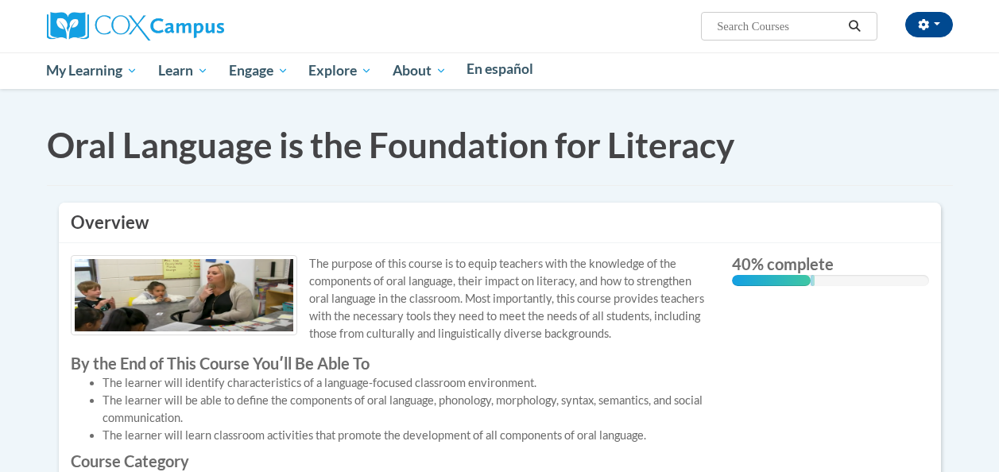 Image resolution: width=999 pixels, height=472 pixels. What do you see at coordinates (500, 68) in the screenshot?
I see `span: En español` at bounding box center [500, 68].